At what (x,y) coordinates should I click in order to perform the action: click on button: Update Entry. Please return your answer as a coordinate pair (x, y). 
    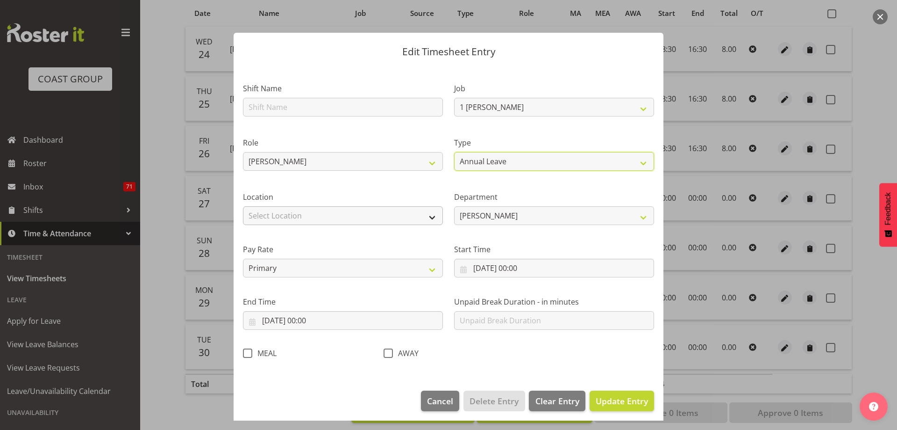
    Looking at the image, I should click on (622, 401).